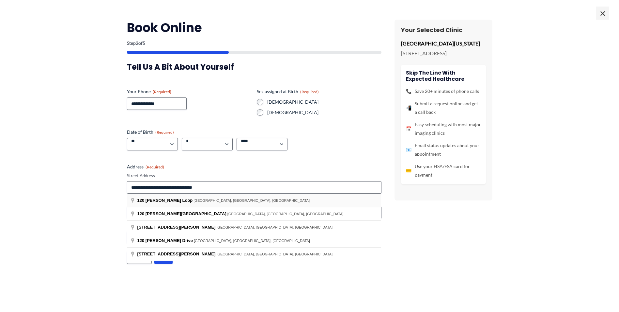  I want to click on label: Street Address, so click(254, 175).